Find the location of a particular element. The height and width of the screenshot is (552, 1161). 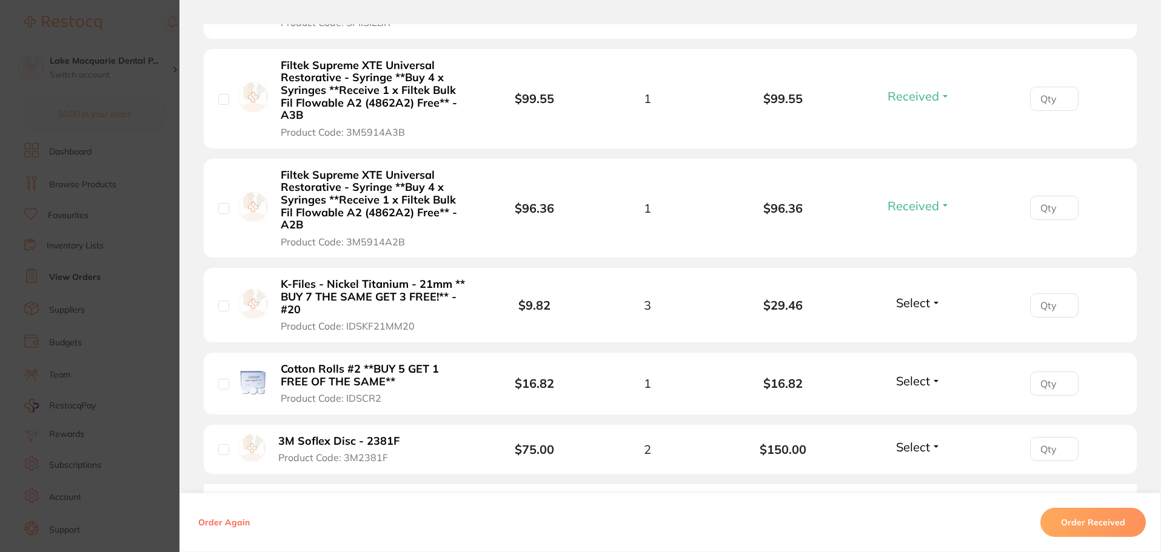

span: 3 is located at coordinates (648, 305).